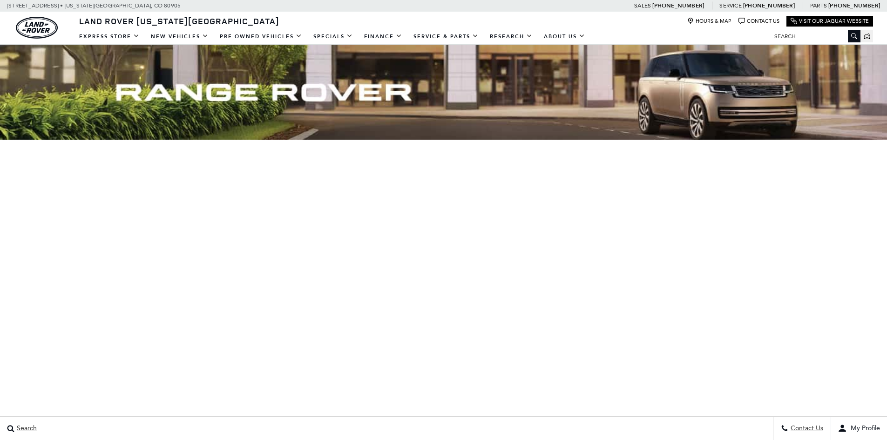 This screenshot has width=887, height=440. What do you see at coordinates (37, 27) in the screenshot?
I see `a: land-rover` at bounding box center [37, 27].